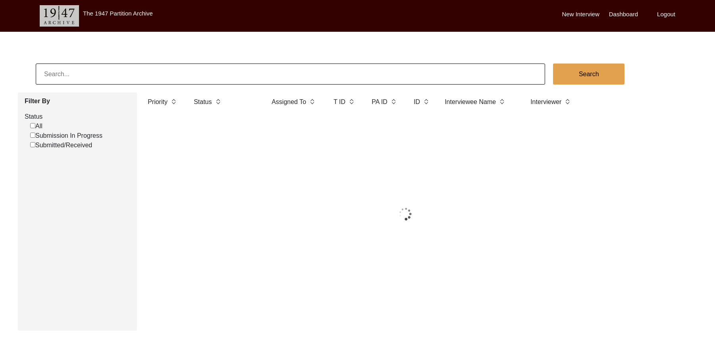 Image resolution: width=715 pixels, height=339 pixels. I want to click on label: Interviewee Name, so click(470, 102).